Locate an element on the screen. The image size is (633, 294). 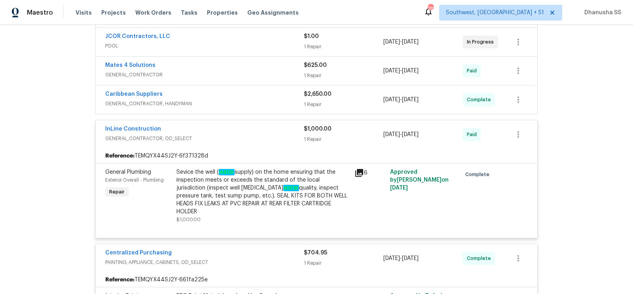
div: TEMQYX44SJ2Y-661fa225e is located at coordinates (317, 280).